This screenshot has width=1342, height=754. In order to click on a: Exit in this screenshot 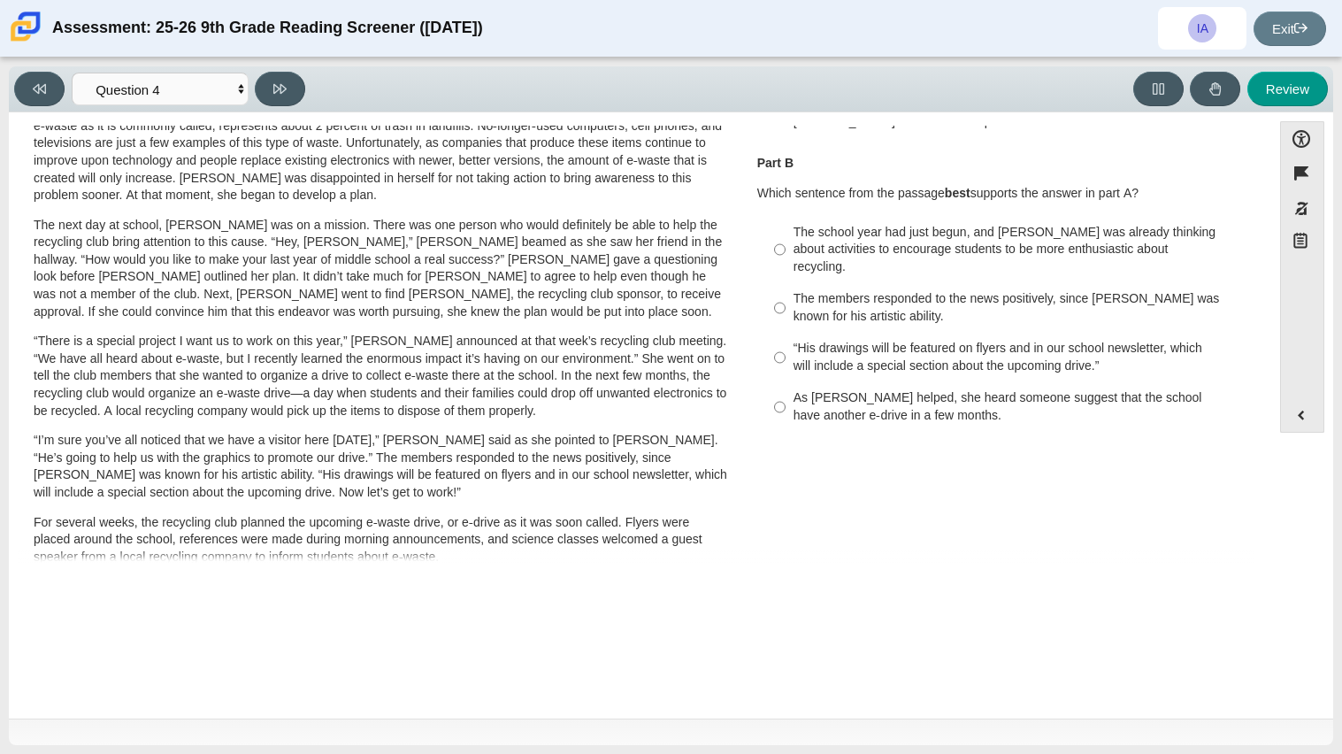, I will do `click(1290, 28)`.